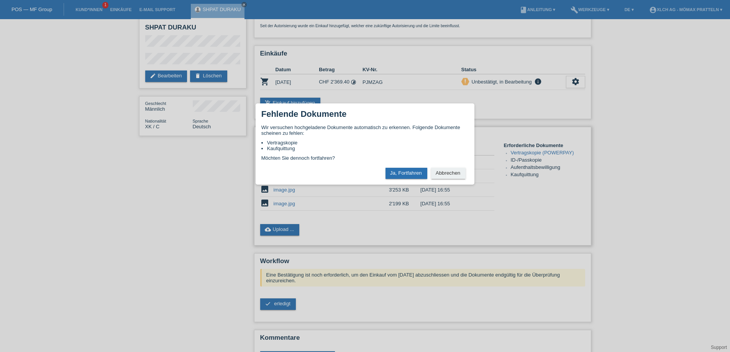 The width and height of the screenshot is (730, 352). I want to click on li: Vertragskopie, so click(368, 143).